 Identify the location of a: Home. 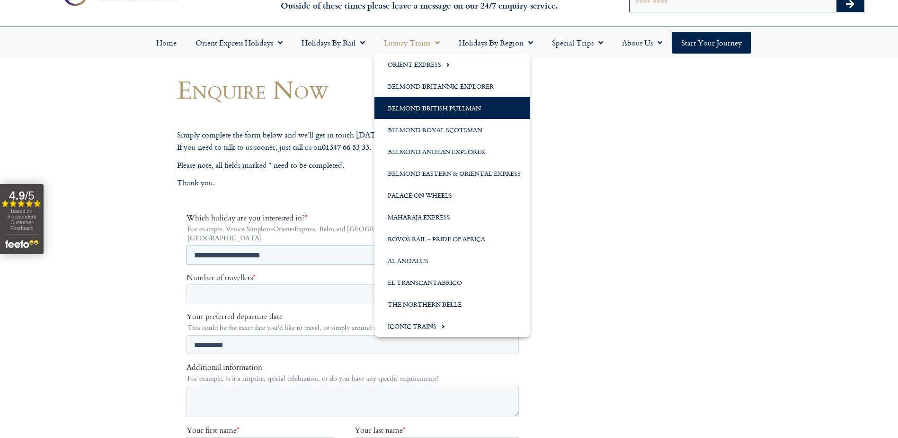
(166, 43).